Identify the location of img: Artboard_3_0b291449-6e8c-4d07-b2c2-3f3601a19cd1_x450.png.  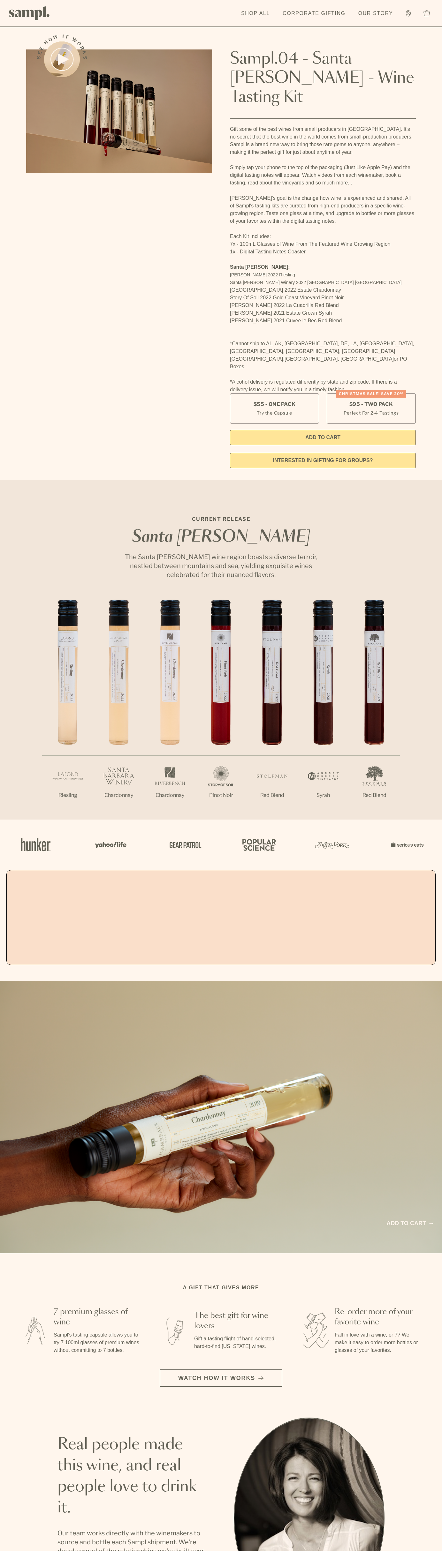
(332, 845).